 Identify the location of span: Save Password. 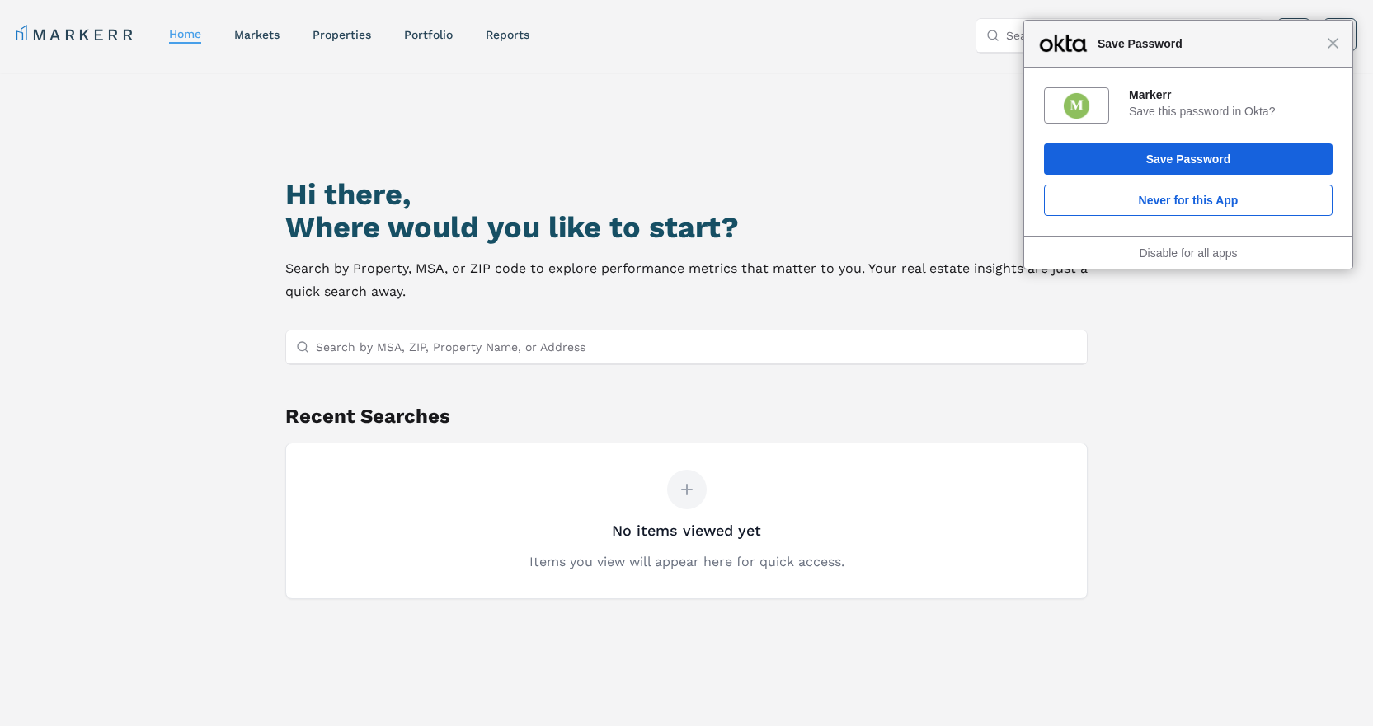
(1208, 44).